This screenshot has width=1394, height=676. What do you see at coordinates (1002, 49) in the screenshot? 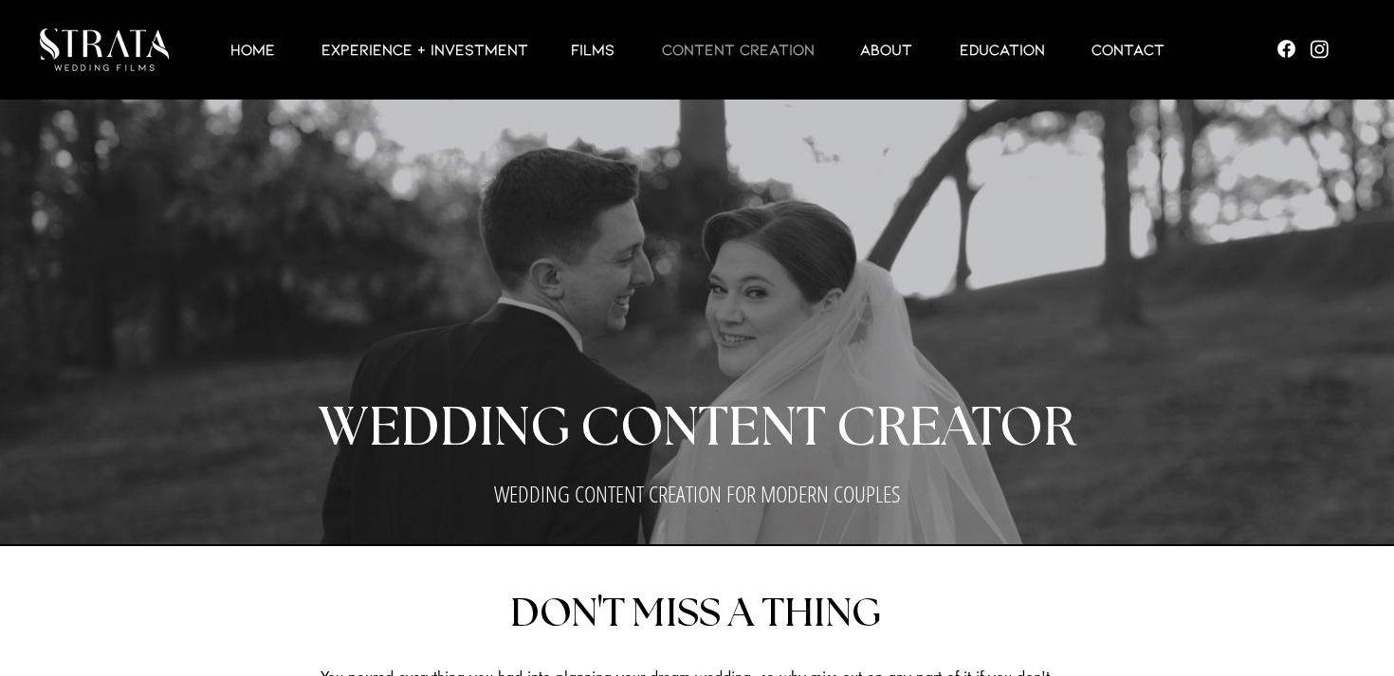
I see `p: EDUCATION` at bounding box center [1002, 49].